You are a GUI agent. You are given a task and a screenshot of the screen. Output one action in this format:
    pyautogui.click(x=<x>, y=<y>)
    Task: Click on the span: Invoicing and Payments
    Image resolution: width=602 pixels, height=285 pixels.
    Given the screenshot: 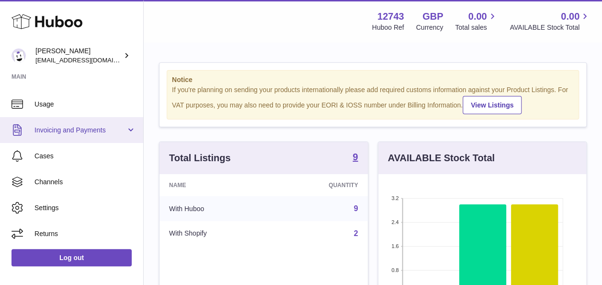 What is the action you would take?
    pyautogui.click(x=80, y=130)
    